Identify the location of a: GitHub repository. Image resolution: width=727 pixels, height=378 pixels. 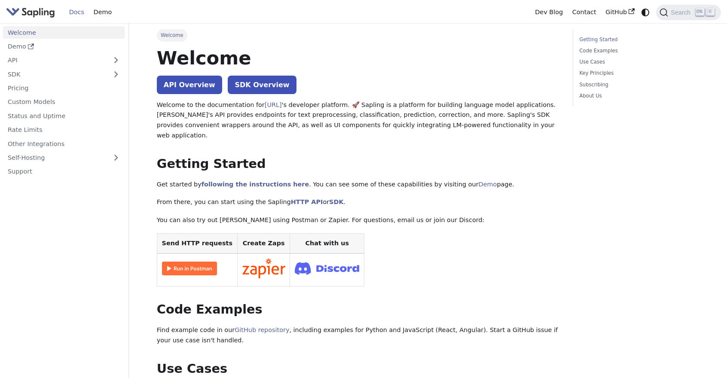
(262, 330).